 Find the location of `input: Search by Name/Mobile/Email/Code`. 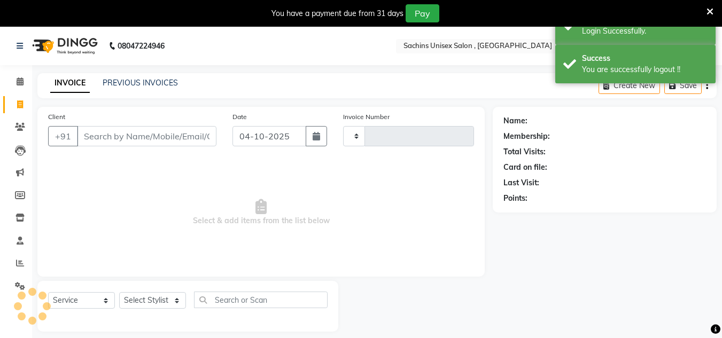

input: Search by Name/Mobile/Email/Code is located at coordinates (146, 136).